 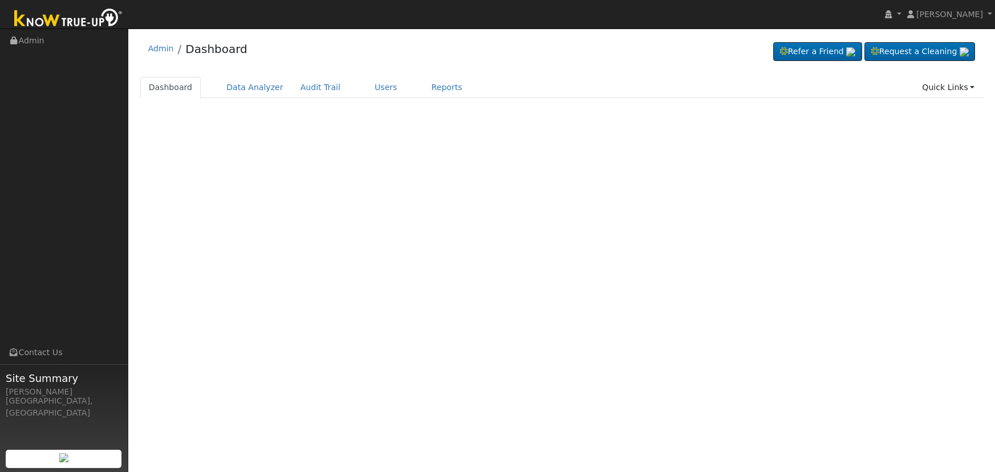 I want to click on span: Site Summary, so click(x=64, y=378).